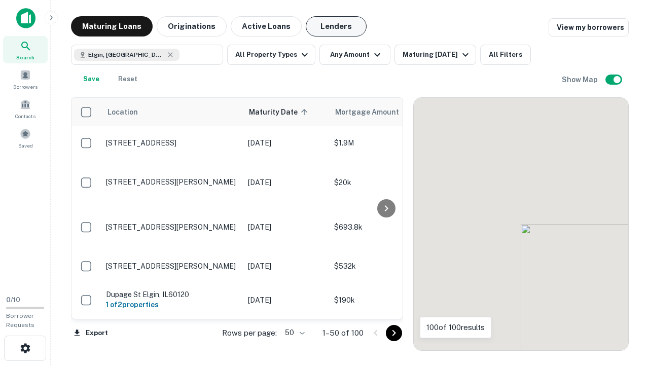 The height and width of the screenshot is (365, 649). Describe the element at coordinates (521, 224) in the screenshot. I see `div: 0 0` at that location.